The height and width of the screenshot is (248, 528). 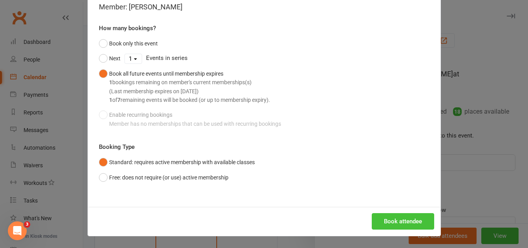 What do you see at coordinates (27, 225) in the screenshot?
I see `span: 3` at bounding box center [27, 225].